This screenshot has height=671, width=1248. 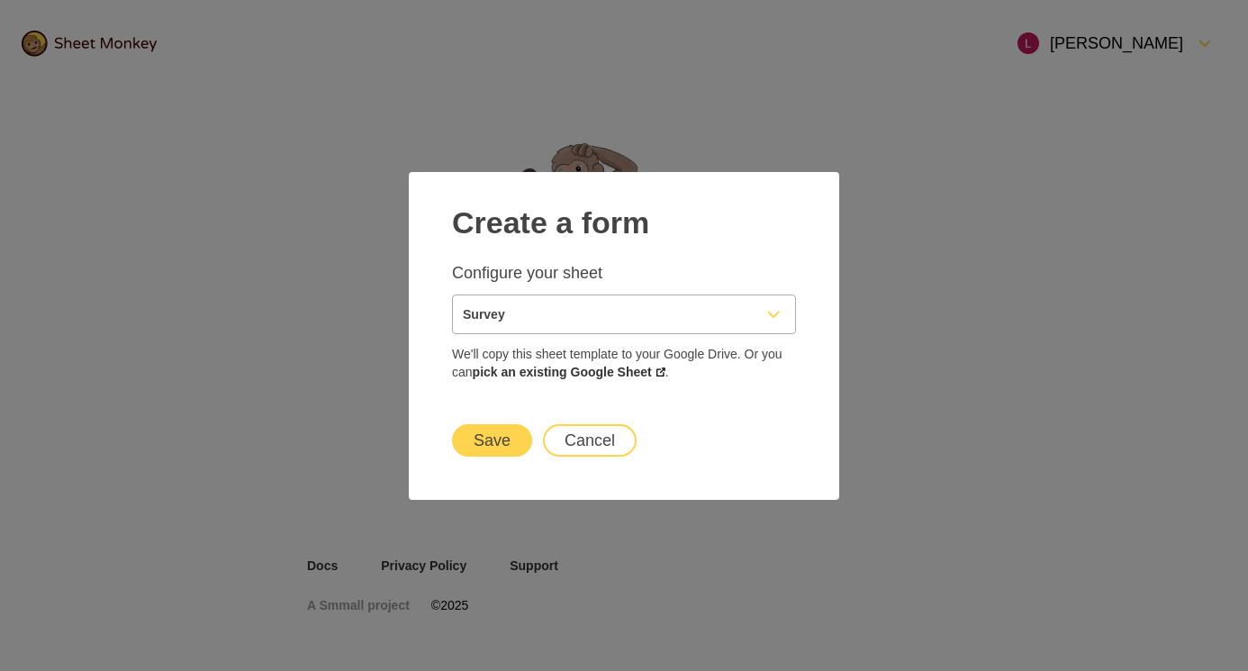 I want to click on svg: FormDown, so click(x=773, y=314).